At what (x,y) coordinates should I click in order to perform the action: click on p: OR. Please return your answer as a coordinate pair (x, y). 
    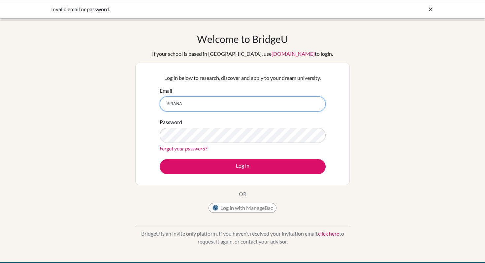
    Looking at the image, I should click on (243, 194).